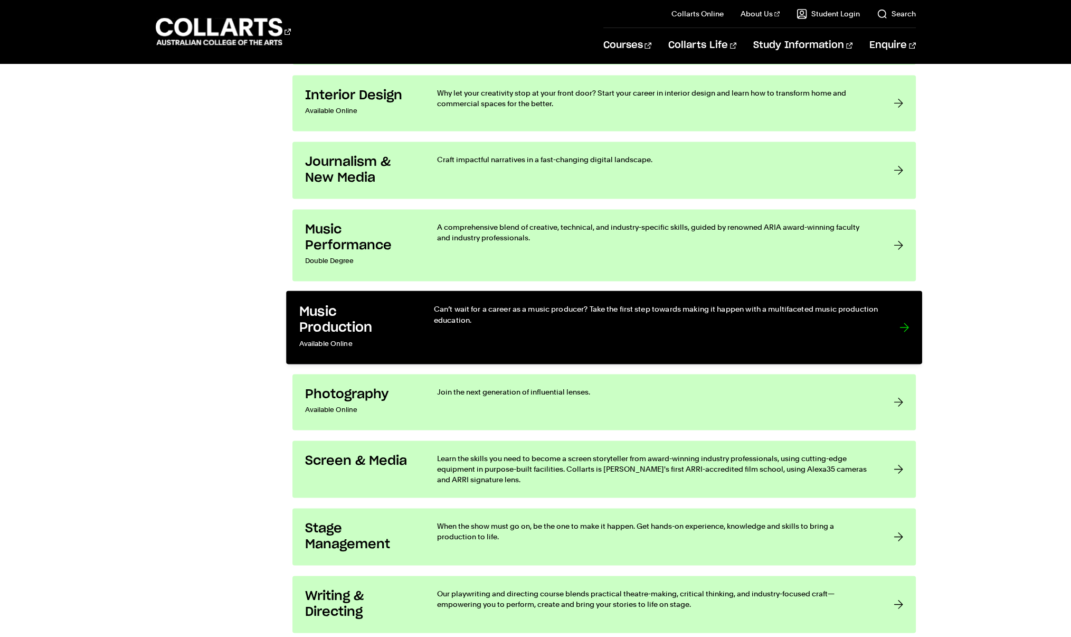 This screenshot has width=1071, height=637. Describe the element at coordinates (698, 14) in the screenshot. I see `a: Collarts Online` at that location.